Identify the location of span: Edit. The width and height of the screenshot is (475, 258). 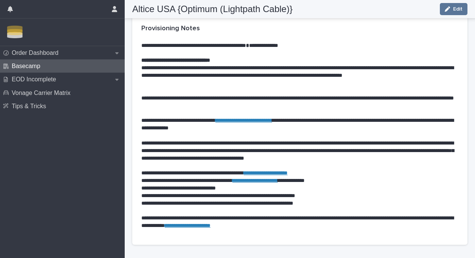
(458, 9).